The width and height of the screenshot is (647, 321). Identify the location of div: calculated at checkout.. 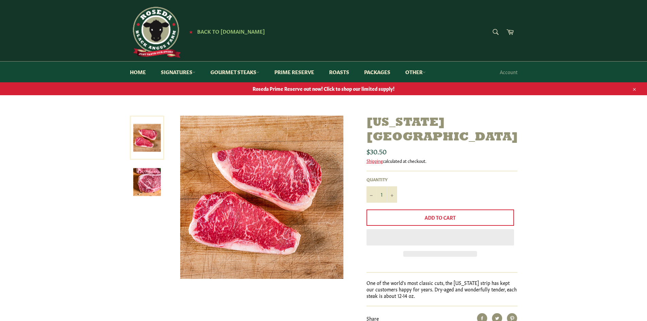
(442, 161).